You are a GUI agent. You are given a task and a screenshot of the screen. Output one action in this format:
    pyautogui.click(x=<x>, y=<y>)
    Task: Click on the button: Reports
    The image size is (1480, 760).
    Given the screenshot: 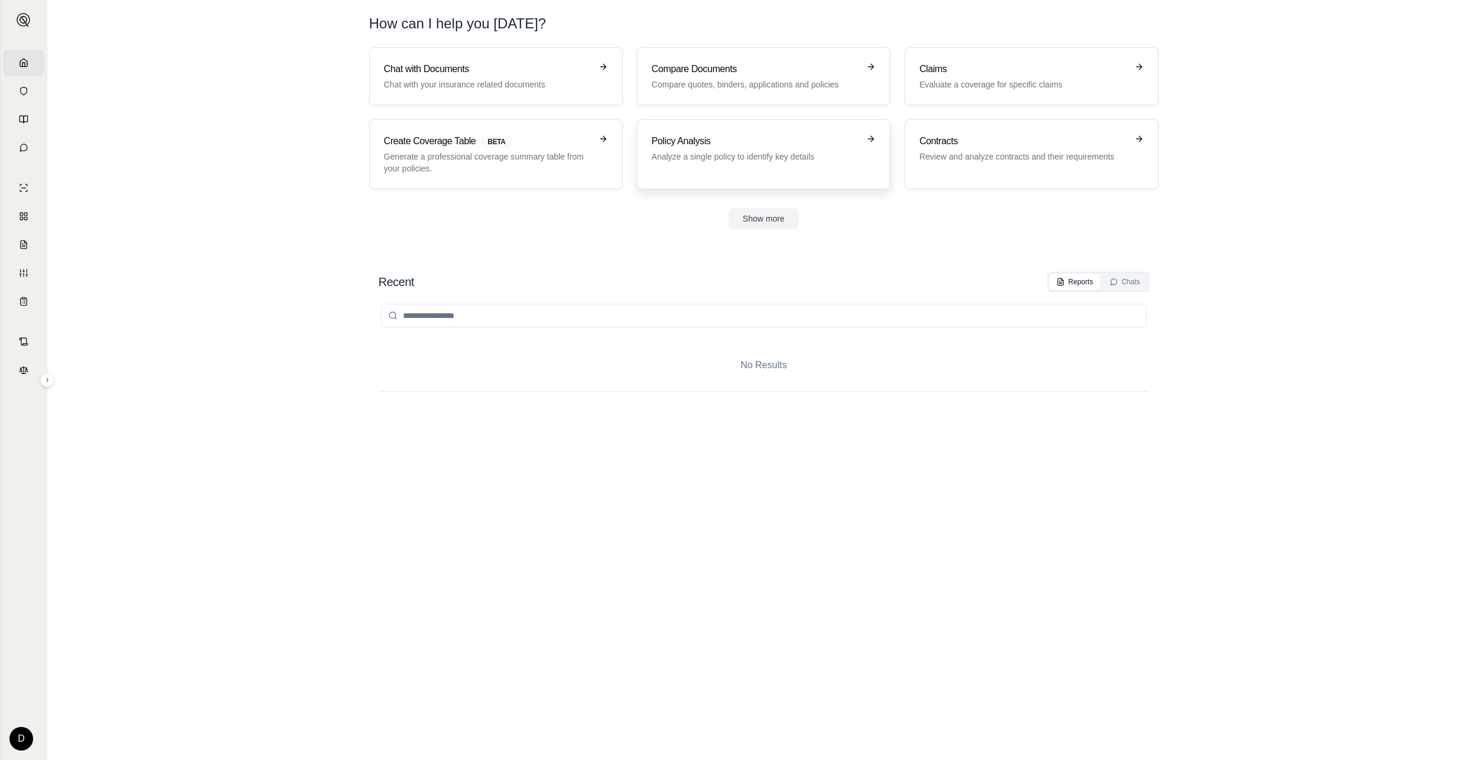 What is the action you would take?
    pyautogui.click(x=1075, y=282)
    